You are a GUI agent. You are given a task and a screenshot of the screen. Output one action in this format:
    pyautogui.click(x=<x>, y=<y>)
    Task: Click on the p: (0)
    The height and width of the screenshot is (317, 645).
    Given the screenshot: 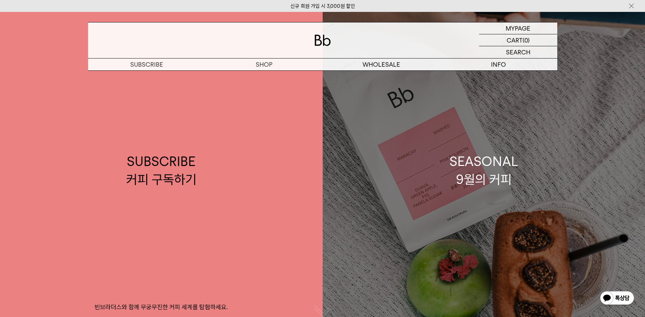 What is the action you would take?
    pyautogui.click(x=526, y=40)
    